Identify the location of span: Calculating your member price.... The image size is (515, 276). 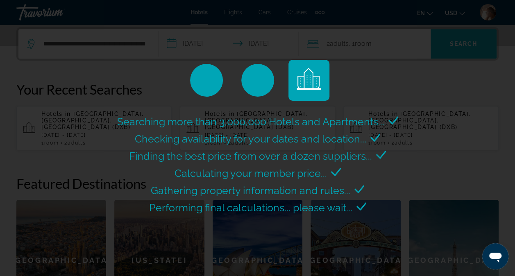
(251, 173).